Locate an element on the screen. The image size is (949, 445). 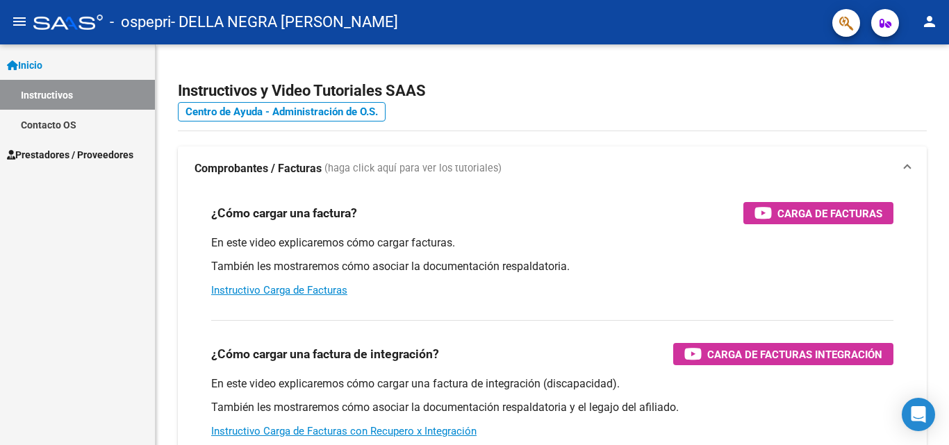
h3: ¿Cómo cargar una factura de integración? is located at coordinates (325, 354).